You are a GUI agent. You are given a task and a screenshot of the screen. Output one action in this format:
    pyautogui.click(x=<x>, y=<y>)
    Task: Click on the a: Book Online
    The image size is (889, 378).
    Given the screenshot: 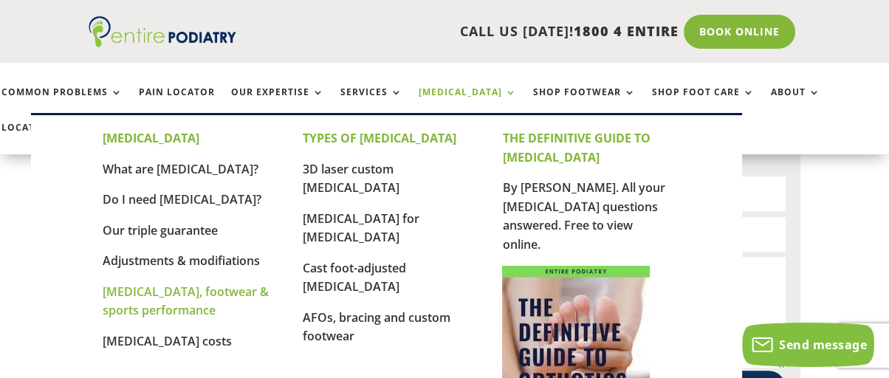 What is the action you would take?
    pyautogui.click(x=739, y=32)
    